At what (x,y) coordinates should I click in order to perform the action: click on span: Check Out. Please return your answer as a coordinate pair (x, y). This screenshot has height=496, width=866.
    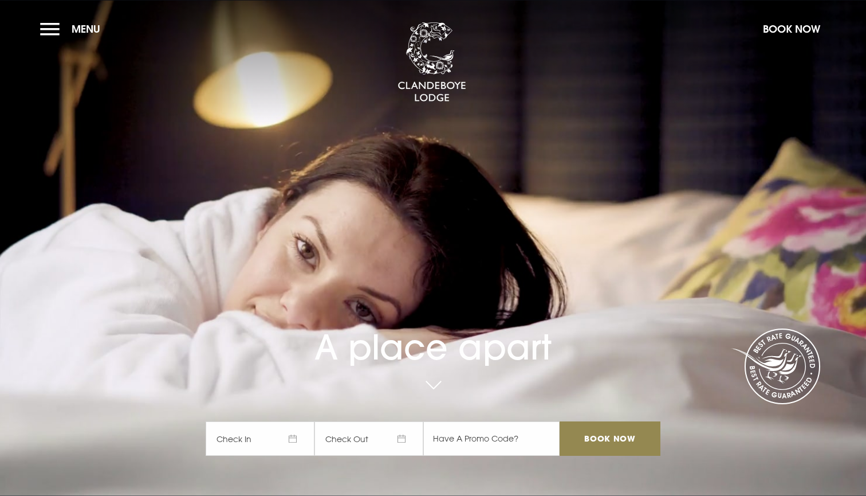
    Looking at the image, I should click on (369, 438).